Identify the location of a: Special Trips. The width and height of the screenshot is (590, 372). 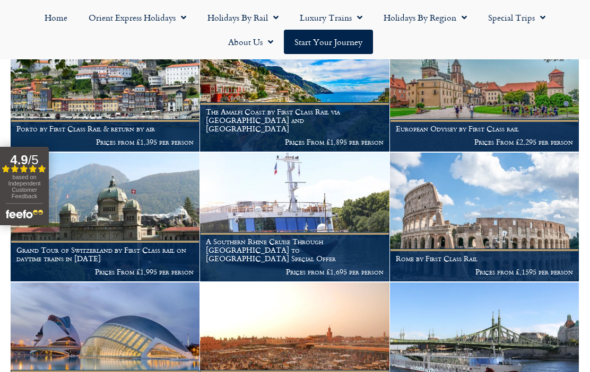
(516, 17).